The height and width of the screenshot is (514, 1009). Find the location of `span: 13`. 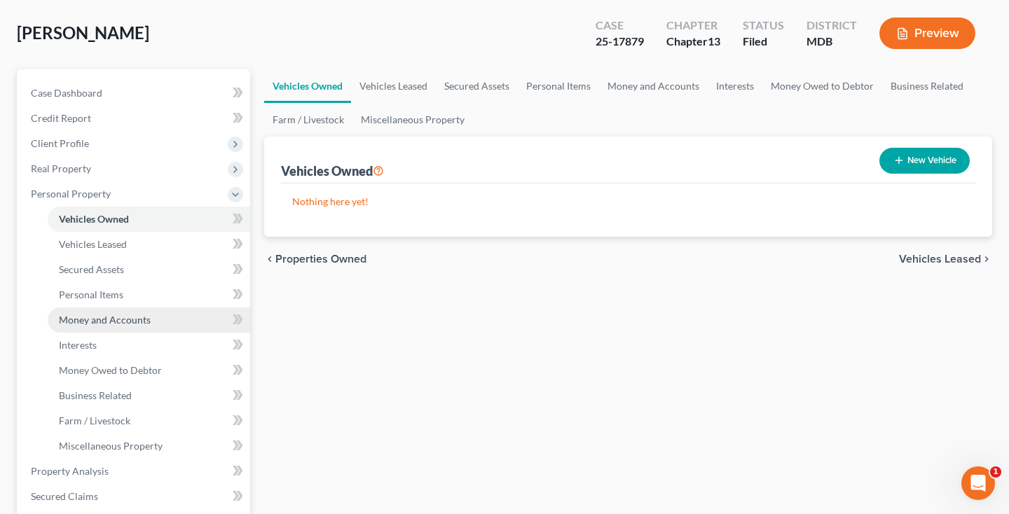

span: 13 is located at coordinates (714, 41).